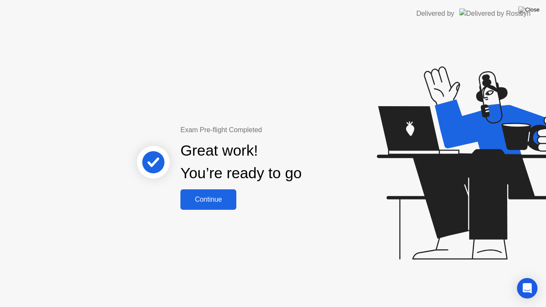 The width and height of the screenshot is (546, 307). Describe the element at coordinates (268, 130) in the screenshot. I see `div: Exam Pre-flight Completed` at that location.